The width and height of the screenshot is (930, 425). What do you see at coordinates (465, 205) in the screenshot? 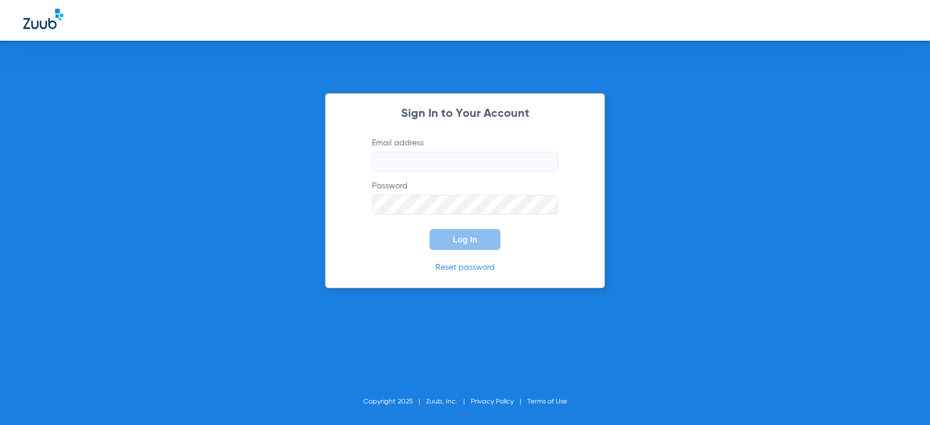
I see `input: Password` at bounding box center [465, 205].